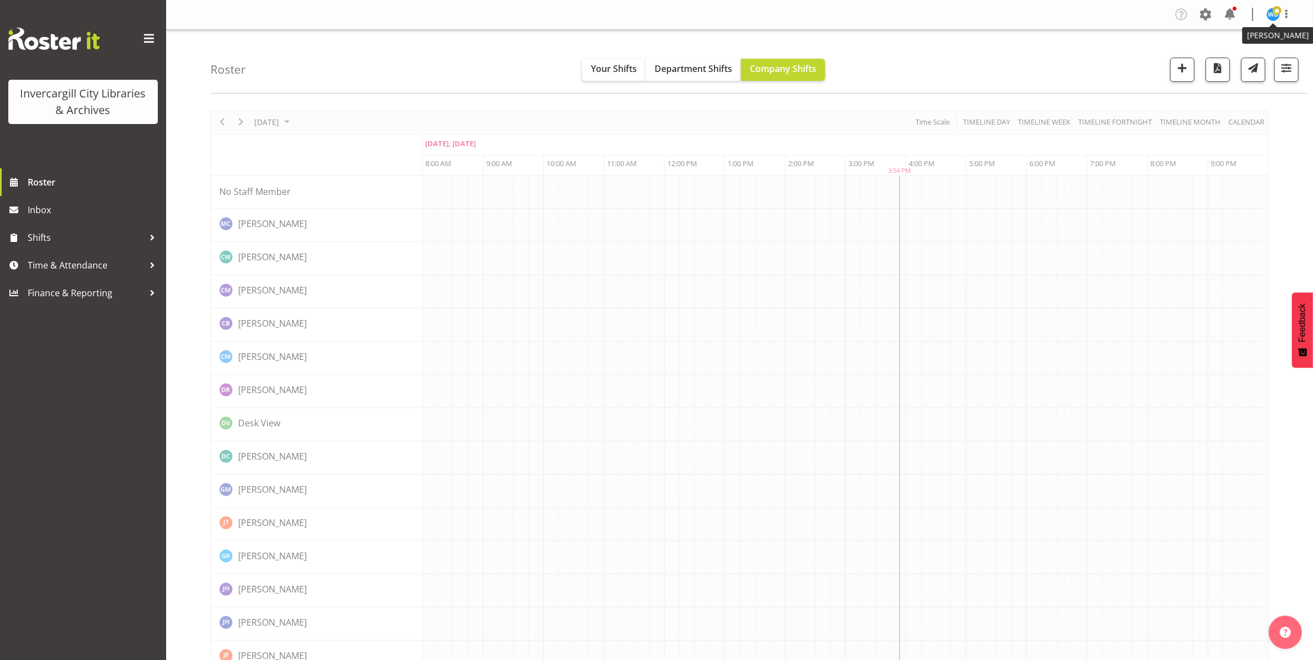 The width and height of the screenshot is (1313, 660). I want to click on span: Roster, so click(94, 182).